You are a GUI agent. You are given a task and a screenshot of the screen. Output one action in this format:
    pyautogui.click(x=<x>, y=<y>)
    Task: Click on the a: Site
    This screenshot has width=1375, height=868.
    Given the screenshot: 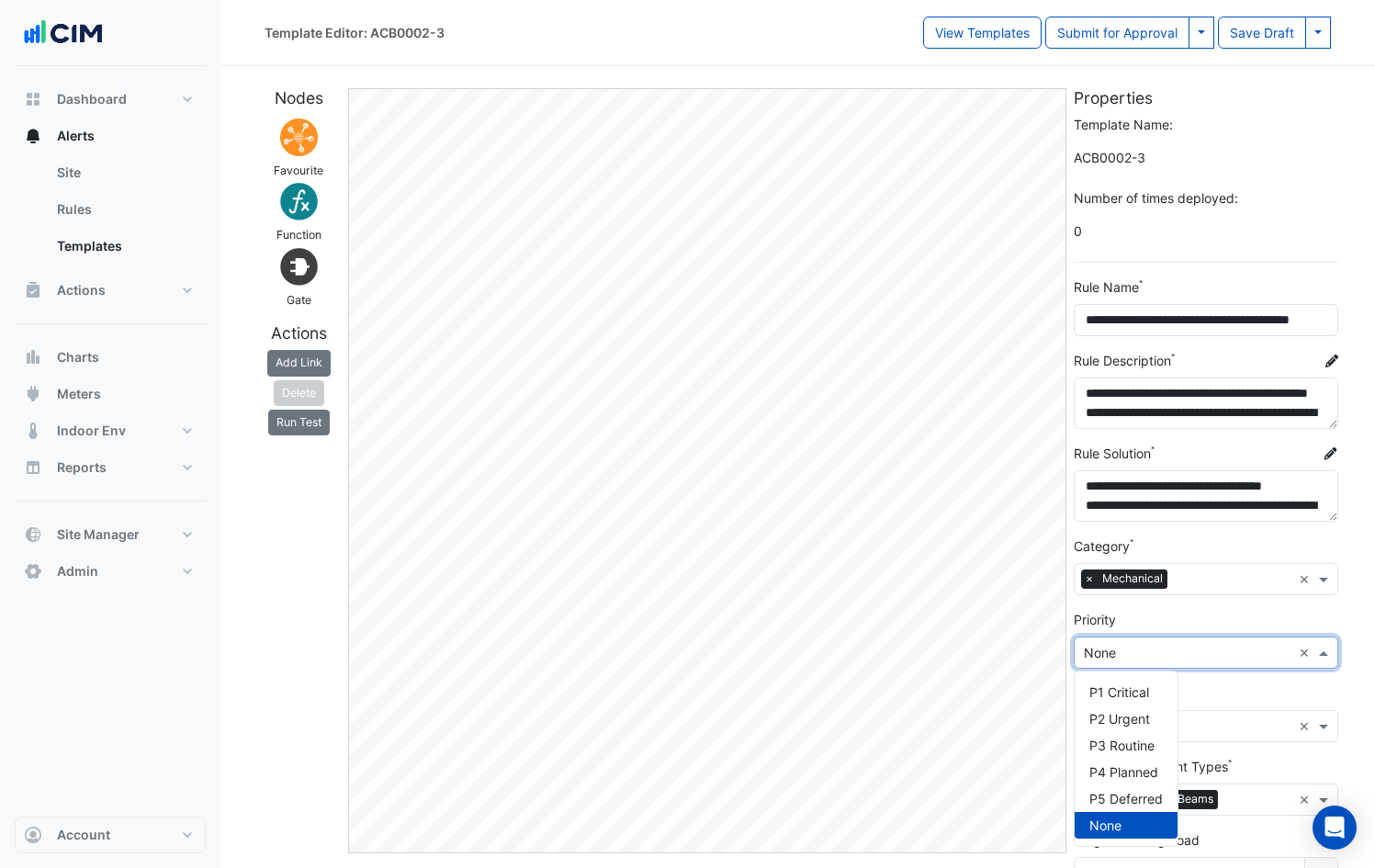 What is the action you would take?
    pyautogui.click(x=124, y=173)
    